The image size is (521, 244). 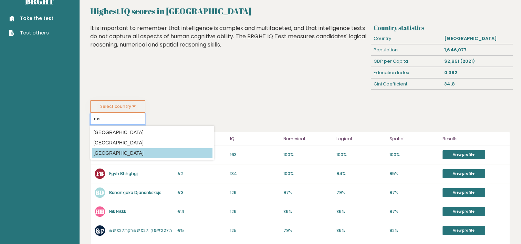 I want to click on font: Take the test, so click(x=36, y=18).